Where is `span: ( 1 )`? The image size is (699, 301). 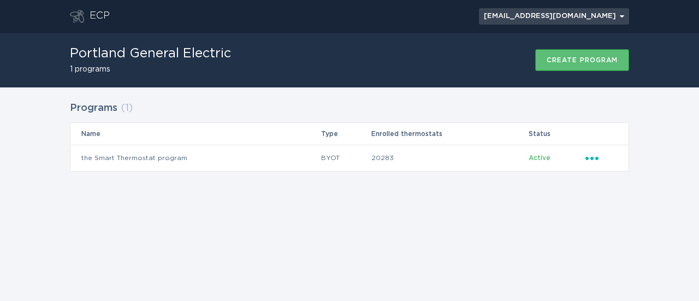
span: ( 1 ) is located at coordinates (127, 108).